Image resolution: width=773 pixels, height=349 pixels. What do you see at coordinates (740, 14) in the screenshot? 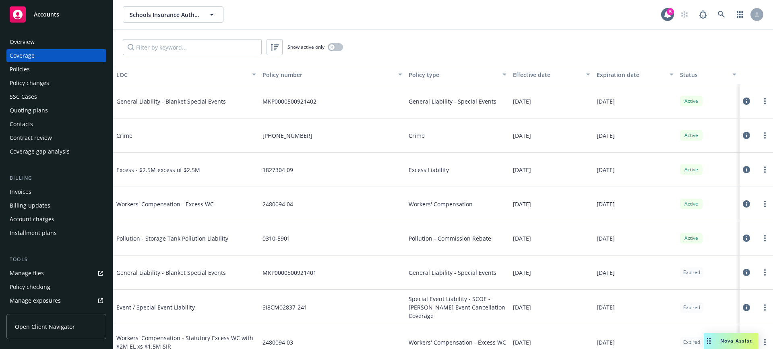
I see `a: Switch app` at bounding box center [740, 14].